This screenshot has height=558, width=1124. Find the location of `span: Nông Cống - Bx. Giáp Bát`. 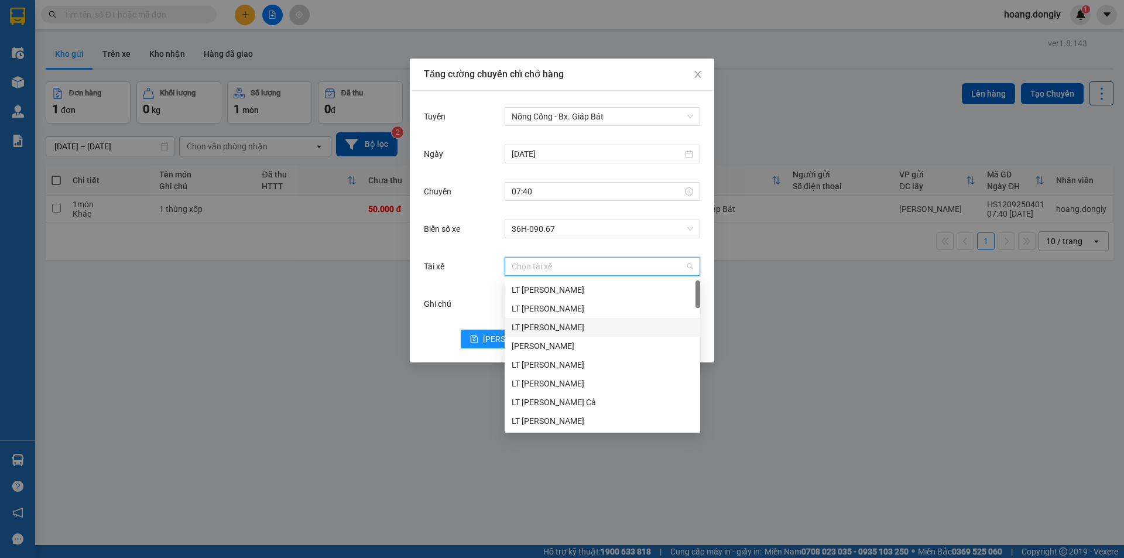

span: Nông Cống - Bx. Giáp Bát is located at coordinates (603, 117).